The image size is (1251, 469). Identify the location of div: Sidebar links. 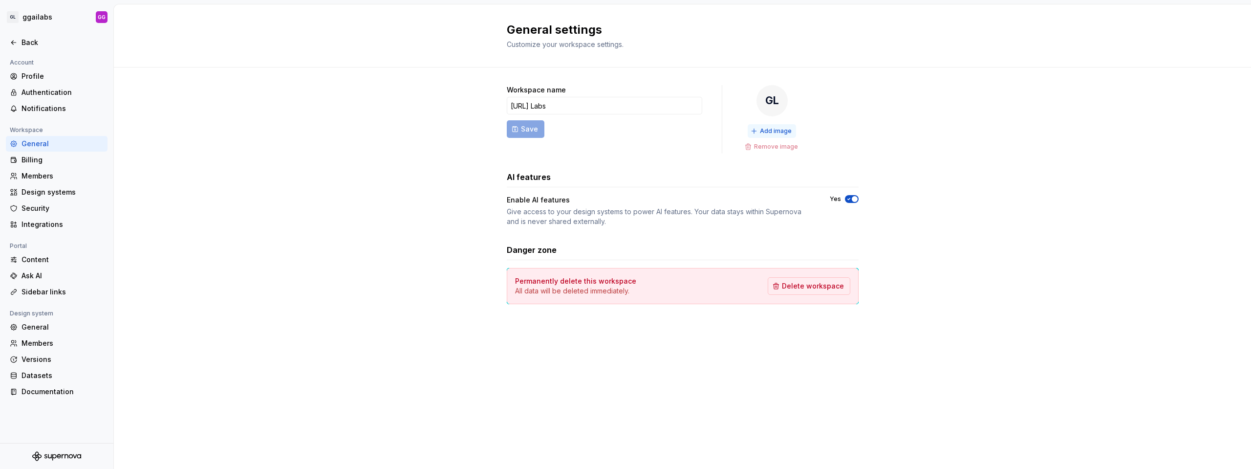
(63, 292).